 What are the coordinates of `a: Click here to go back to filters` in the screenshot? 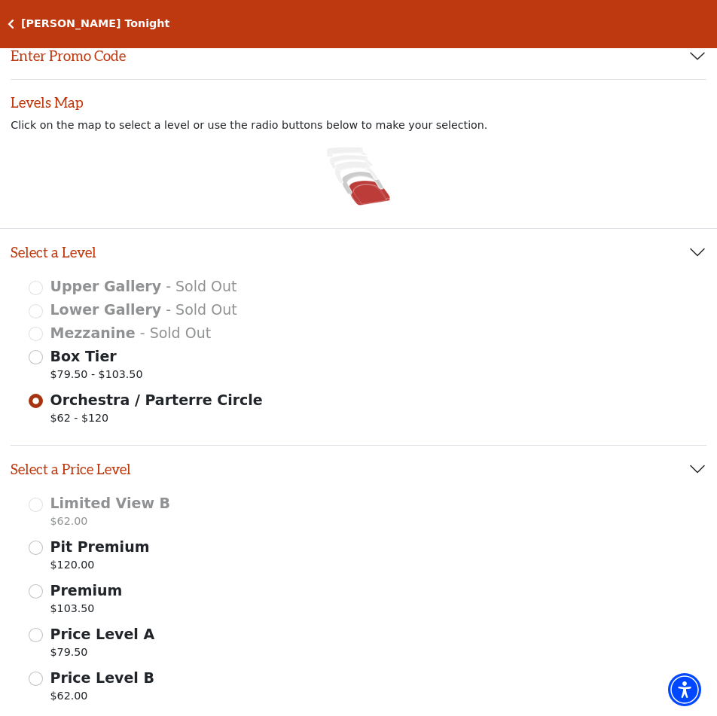 It's located at (11, 24).